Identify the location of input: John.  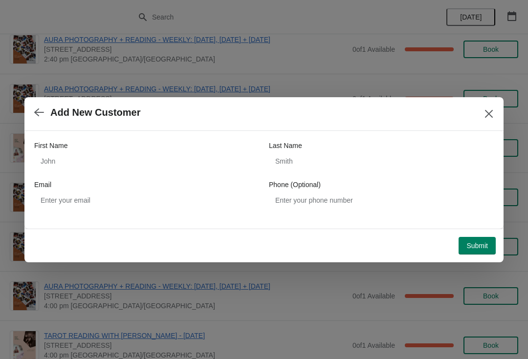
(147, 161).